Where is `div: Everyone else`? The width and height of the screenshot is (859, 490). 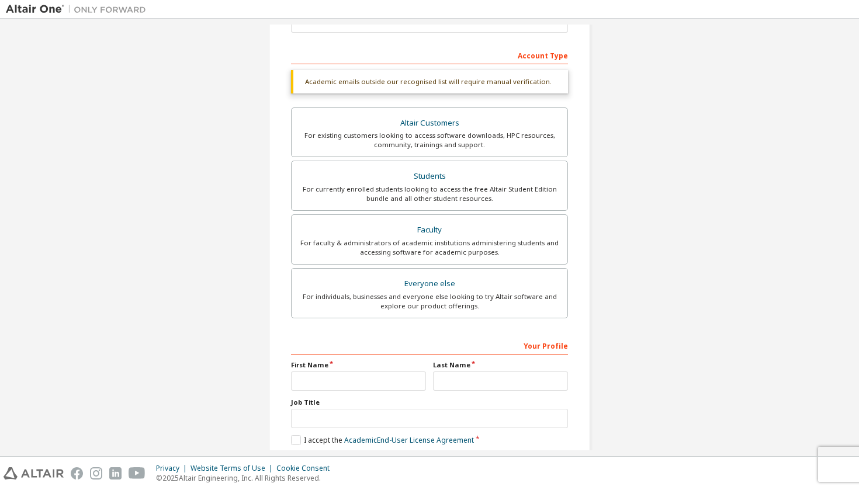 div: Everyone else is located at coordinates (430, 284).